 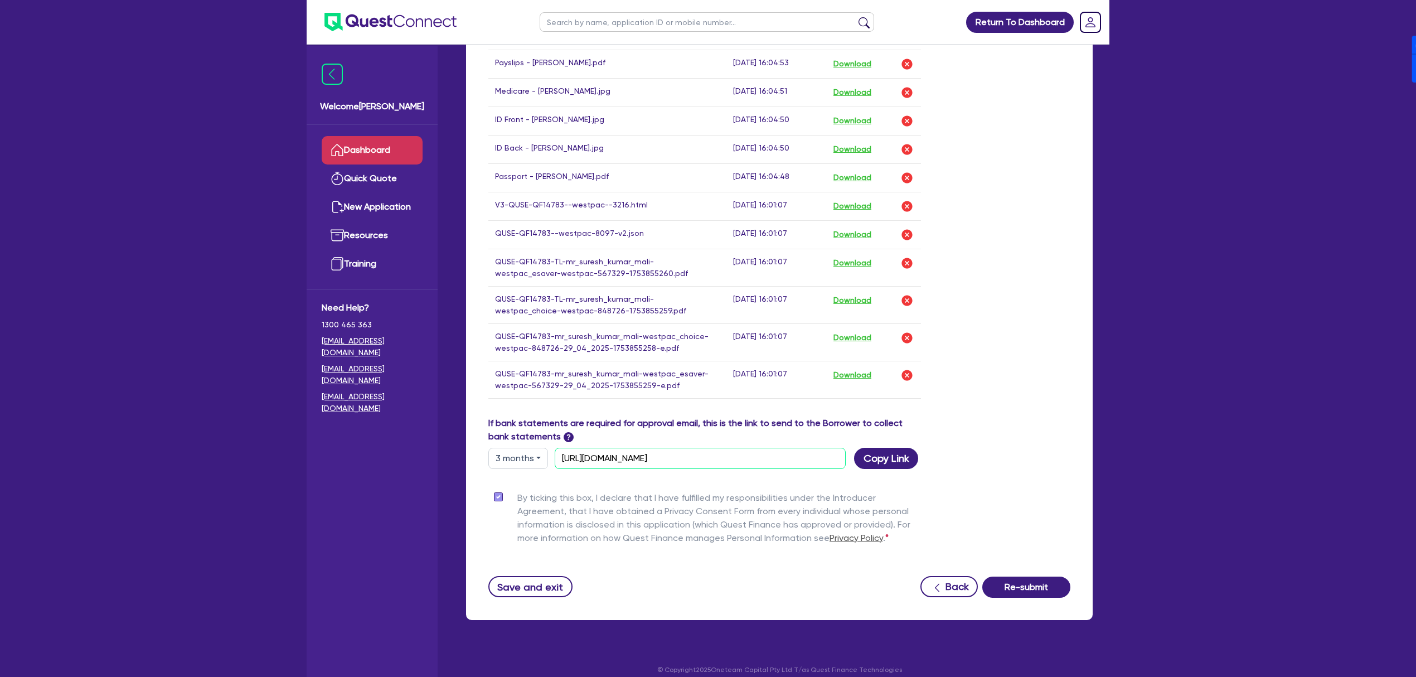 I want to click on label: If bank statements are required for approval email, this is the link to send to the Borrower to c..., so click(x=705, y=430).